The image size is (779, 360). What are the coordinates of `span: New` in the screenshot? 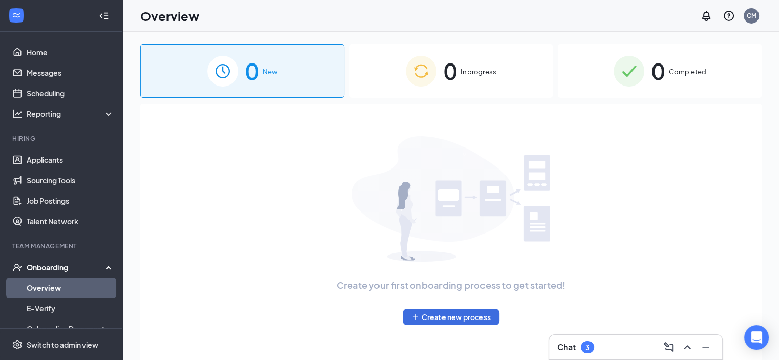 It's located at (270, 72).